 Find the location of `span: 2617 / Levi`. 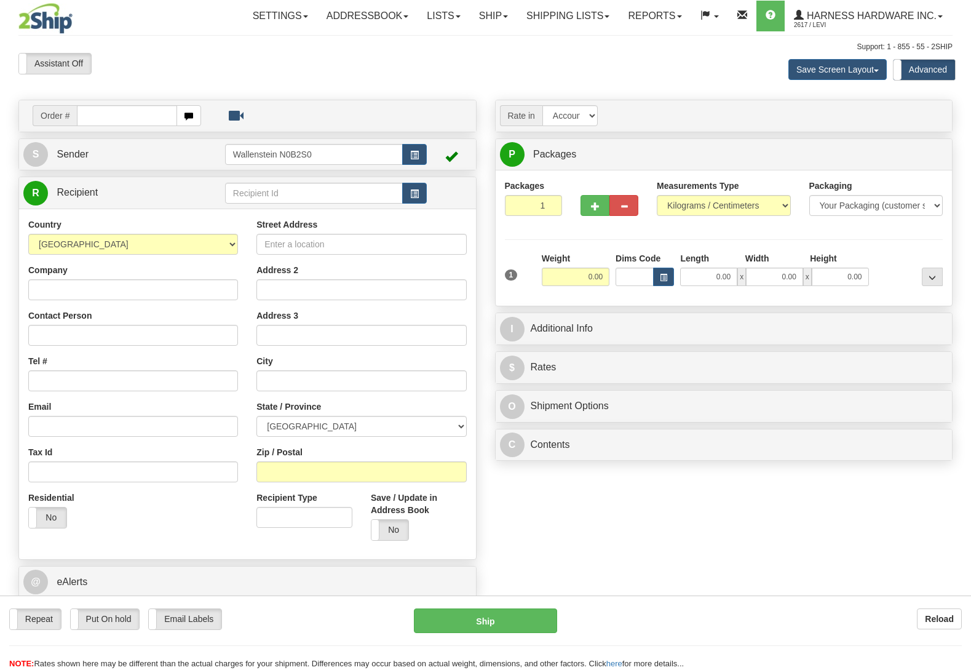

span: 2617 / Levi is located at coordinates (840, 25).